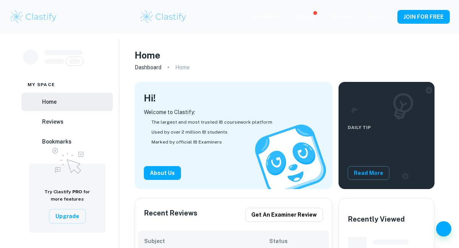  Describe the element at coordinates (67, 122) in the screenshot. I see `a: Reviews` at that location.